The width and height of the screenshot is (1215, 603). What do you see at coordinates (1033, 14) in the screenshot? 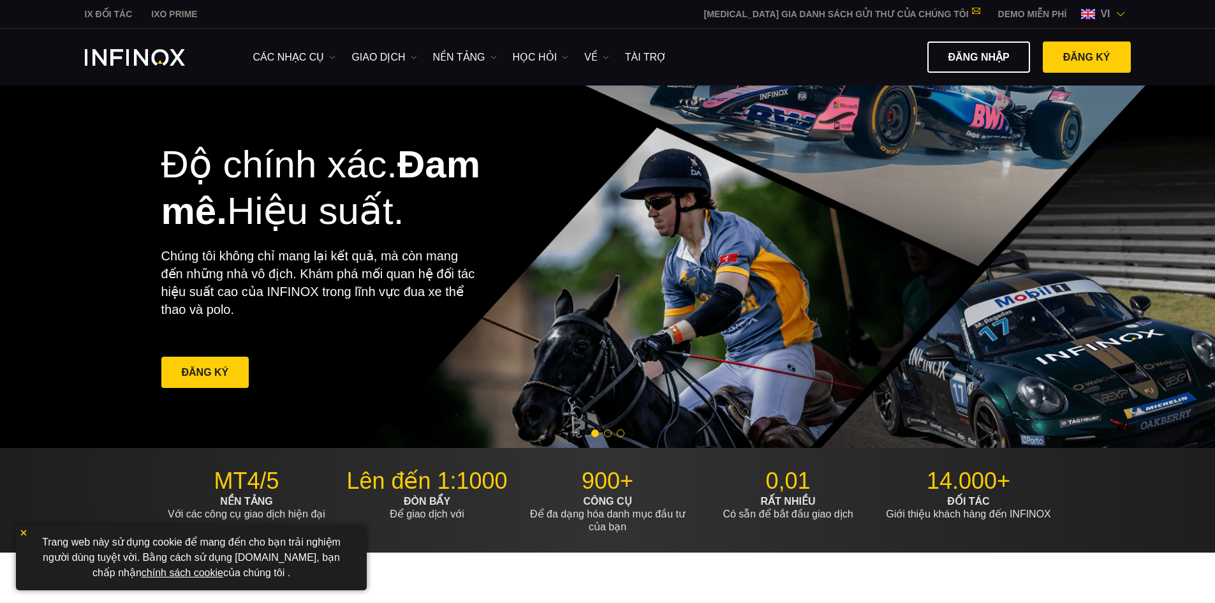
I see `font: DEMO MIỄN PHÍ` at bounding box center [1033, 14].